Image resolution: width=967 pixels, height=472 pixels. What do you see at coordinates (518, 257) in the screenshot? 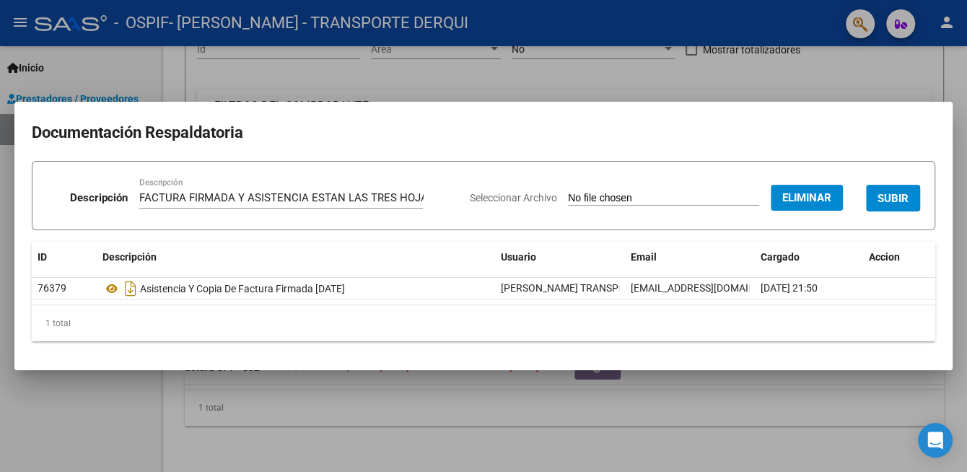
I see `span: Usuario` at bounding box center [518, 257].